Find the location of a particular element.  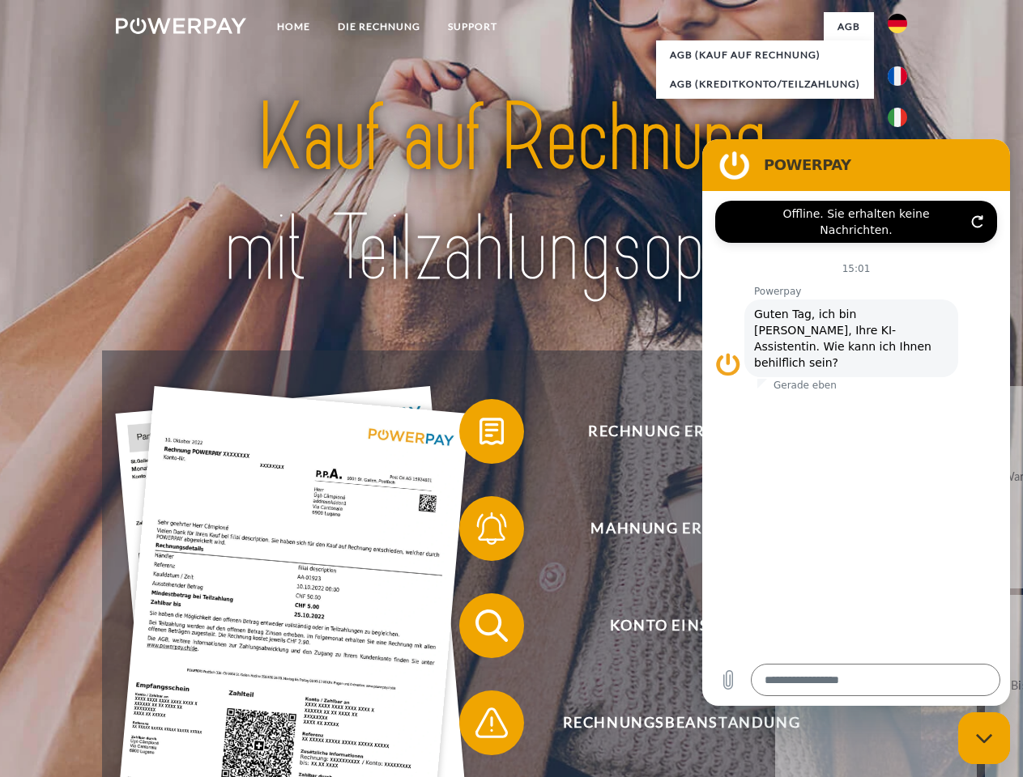

a: Rechnungsbeanstandung is located at coordinates (670, 723).